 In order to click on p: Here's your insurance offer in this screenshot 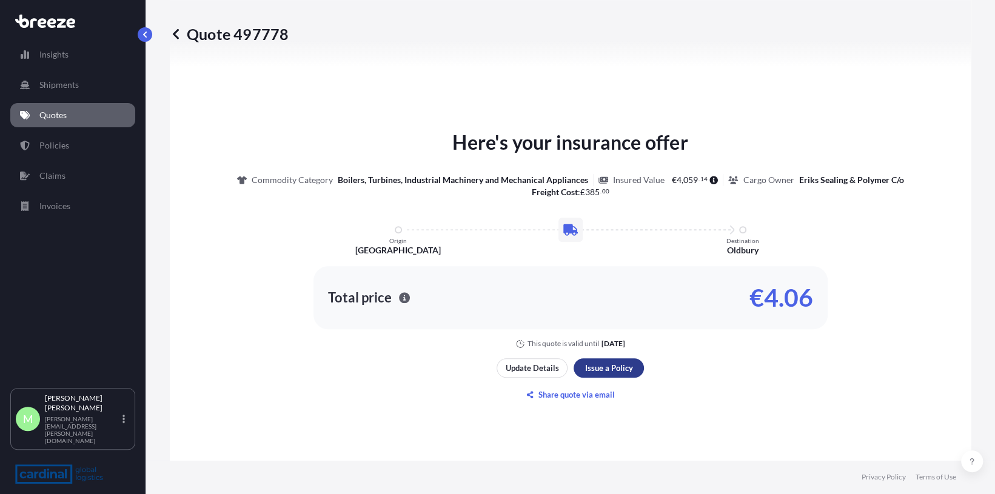, I will do `click(570, 142)`.